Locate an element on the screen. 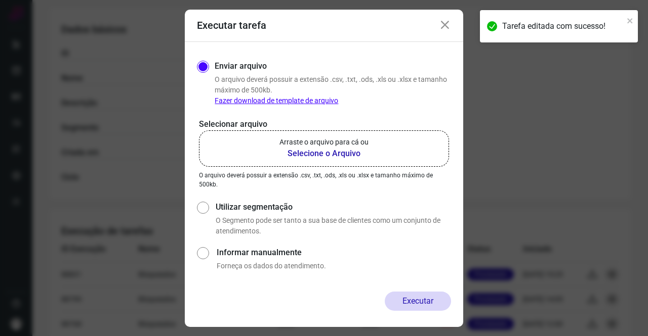 The width and height of the screenshot is (648, 336). a: Fazer download de template de arquivo is located at coordinates (276, 101).